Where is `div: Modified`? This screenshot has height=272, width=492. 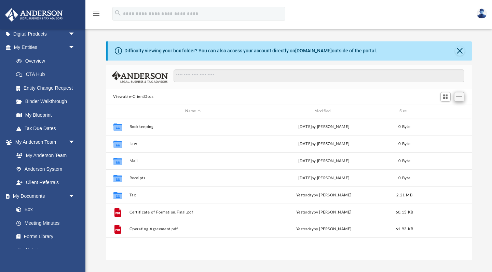
div: Modified is located at coordinates (324, 111).